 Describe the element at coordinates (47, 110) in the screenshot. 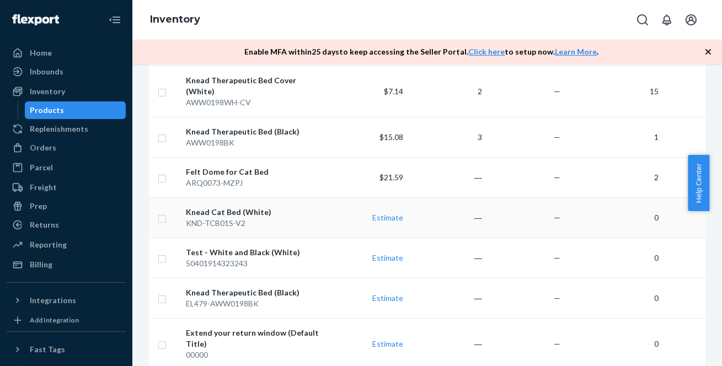

I see `div: Products` at that location.